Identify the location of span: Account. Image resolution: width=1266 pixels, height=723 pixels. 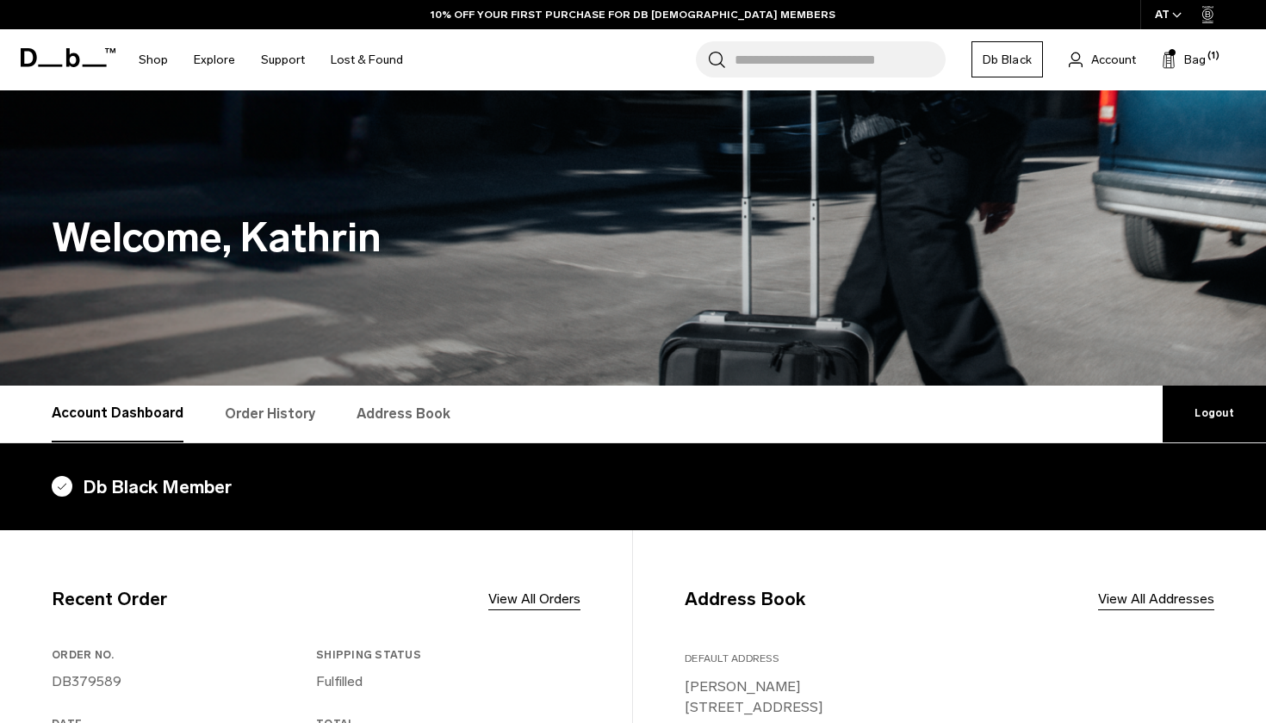
(1113, 59).